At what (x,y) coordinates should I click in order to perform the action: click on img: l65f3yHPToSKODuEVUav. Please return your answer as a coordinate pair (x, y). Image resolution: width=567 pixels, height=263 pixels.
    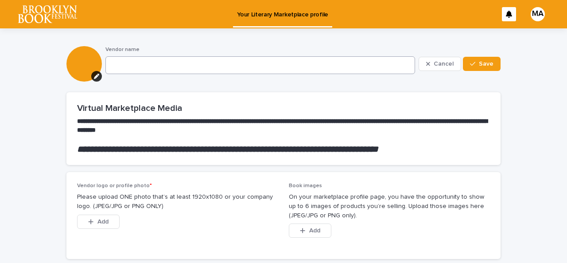
    Looking at the image, I should click on (47, 14).